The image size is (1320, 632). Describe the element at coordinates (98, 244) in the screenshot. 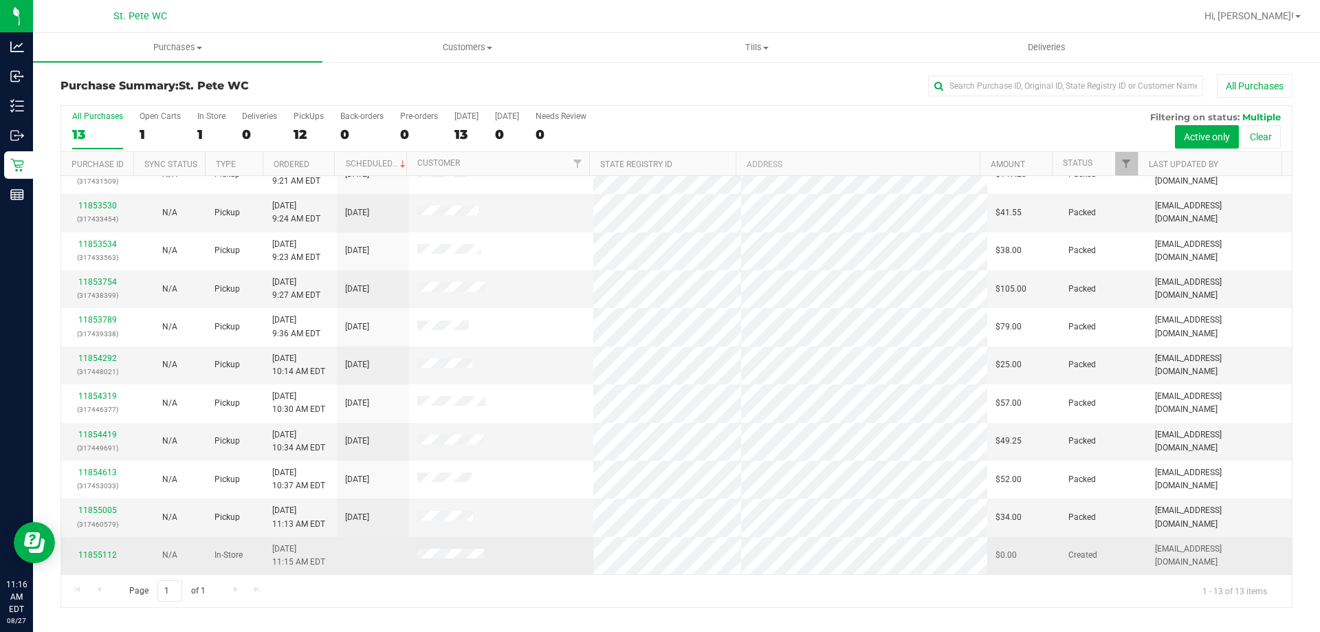

I see `a: 11853534` at that location.